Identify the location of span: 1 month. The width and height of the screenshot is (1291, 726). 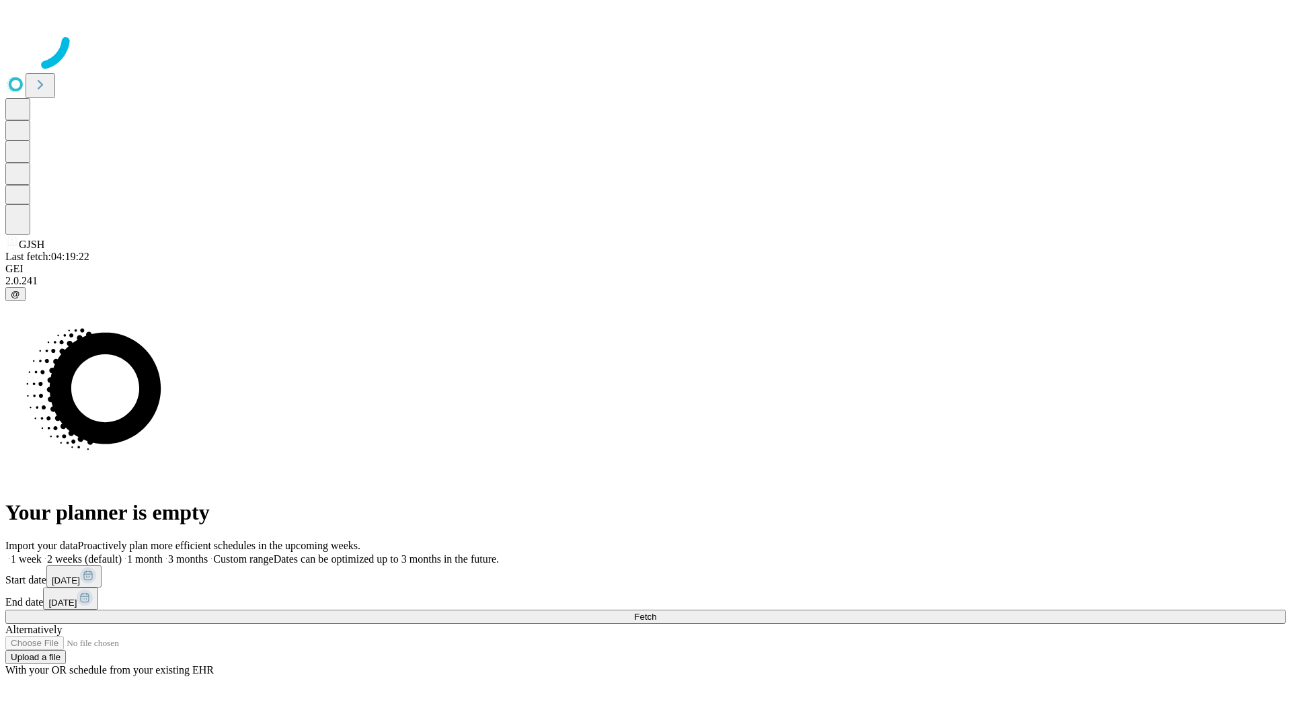
(145, 559).